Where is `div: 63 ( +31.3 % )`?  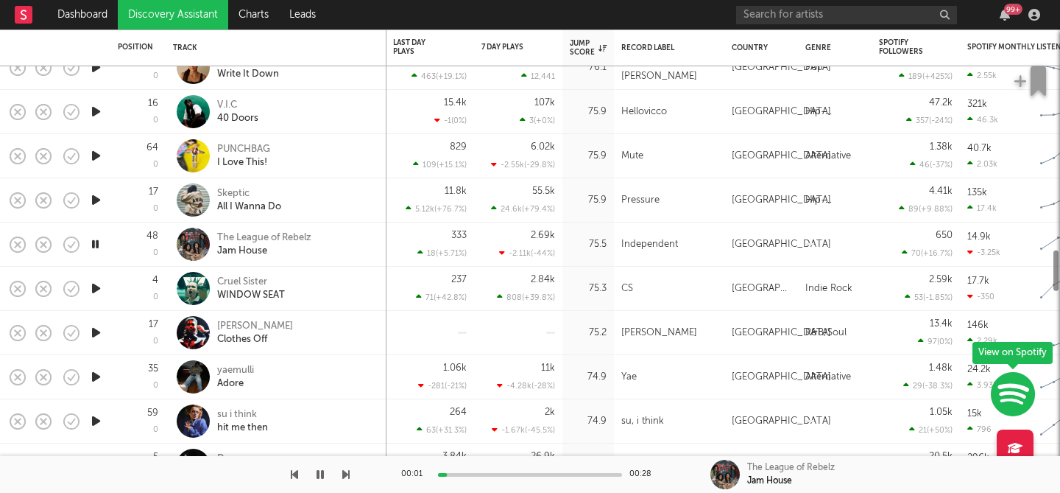
div: 63 ( +31.3 % ) is located at coordinates (442, 429).